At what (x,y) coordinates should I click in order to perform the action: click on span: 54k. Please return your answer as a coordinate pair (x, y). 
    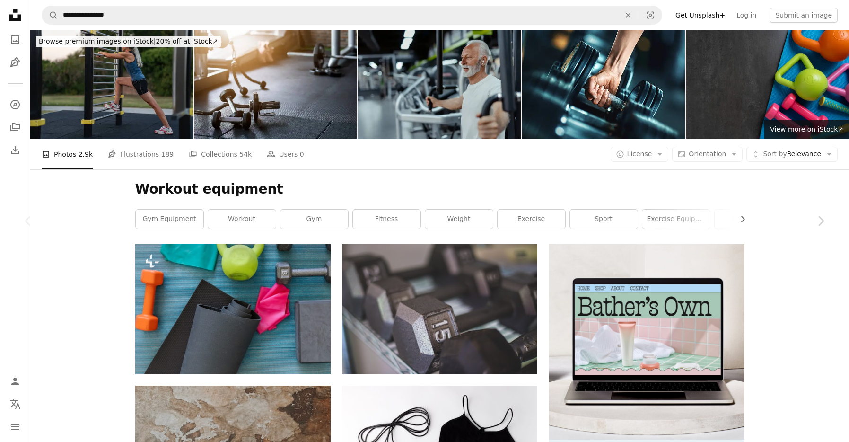
    Looking at the image, I should click on (246, 154).